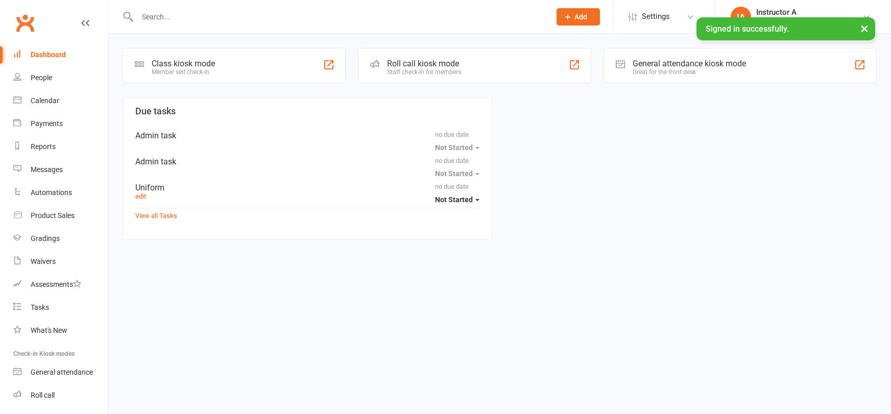  I want to click on div: Messages, so click(46, 169).